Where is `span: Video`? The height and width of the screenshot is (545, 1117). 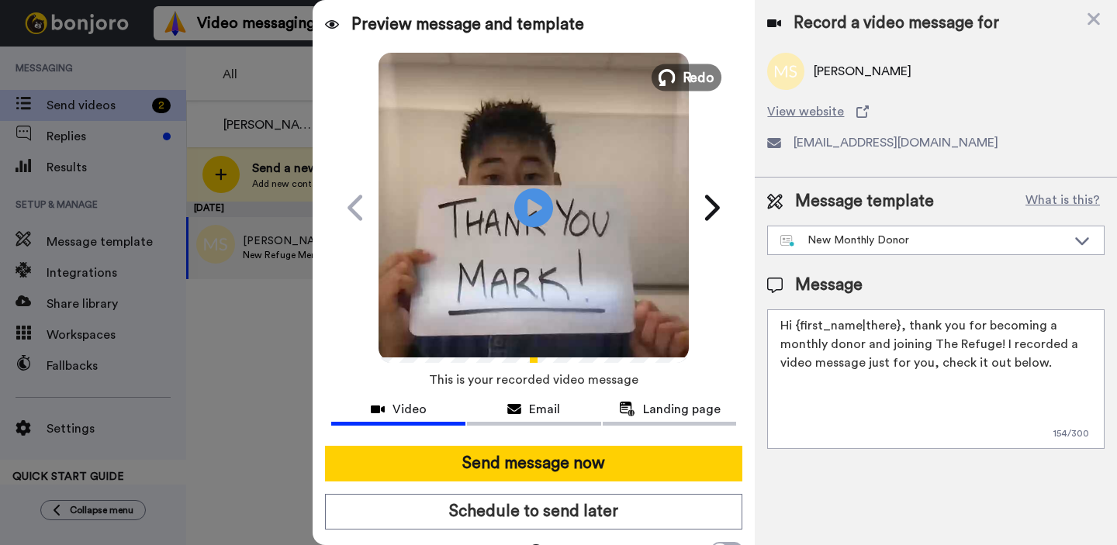
span: Video is located at coordinates (409, 409).